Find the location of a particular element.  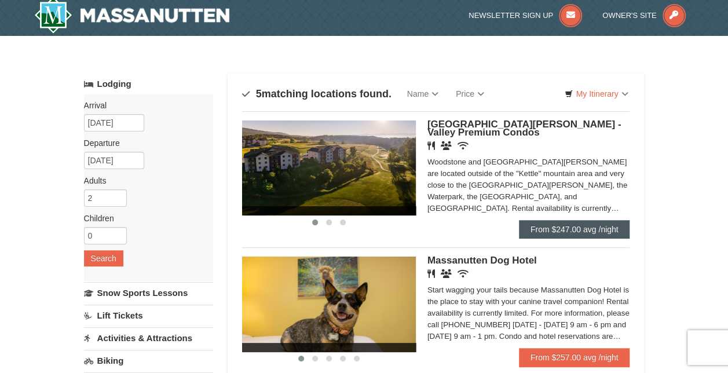

a: Name is located at coordinates (423, 94).